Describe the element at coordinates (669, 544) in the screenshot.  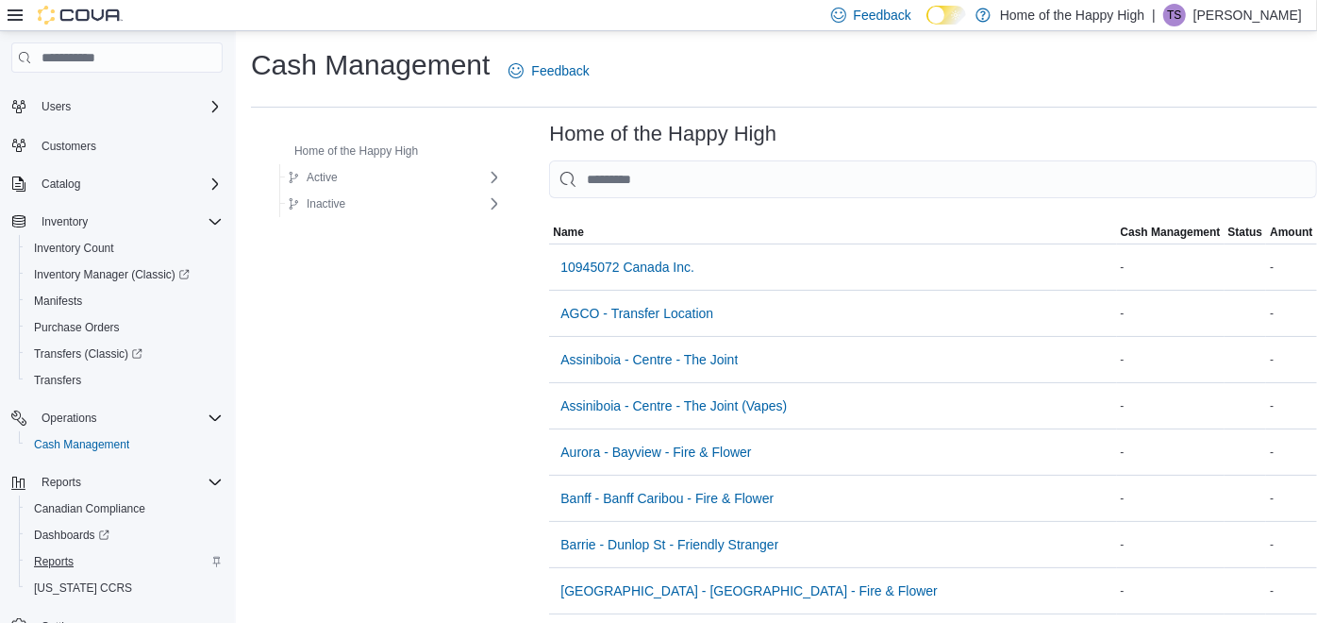
I see `span: Barrie - Dunlop St - Friendly Stranger` at that location.